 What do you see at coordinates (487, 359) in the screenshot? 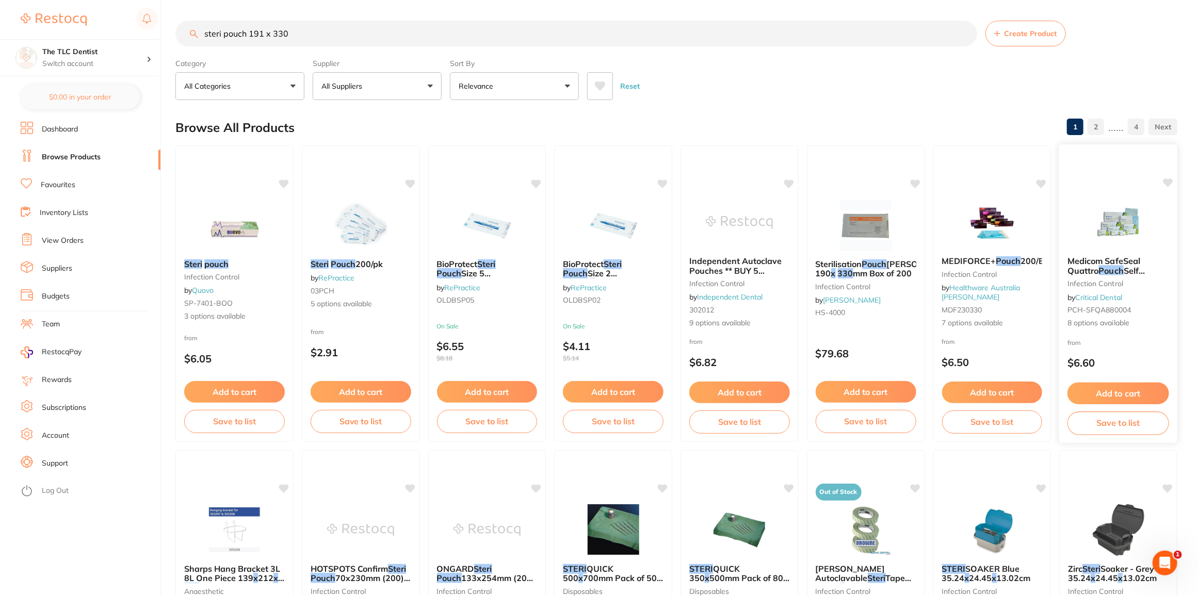
I see `span: $8.18` at bounding box center [487, 359].